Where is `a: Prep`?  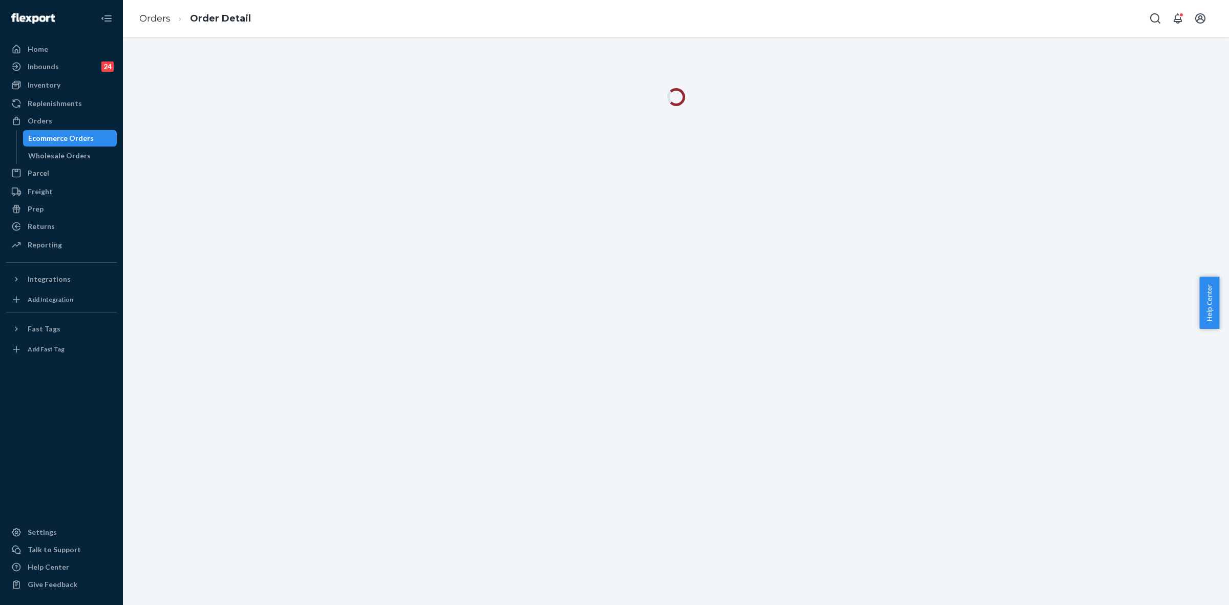
a: Prep is located at coordinates (61, 209).